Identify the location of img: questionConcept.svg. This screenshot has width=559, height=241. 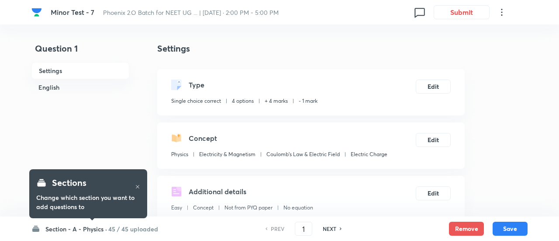
(177, 138).